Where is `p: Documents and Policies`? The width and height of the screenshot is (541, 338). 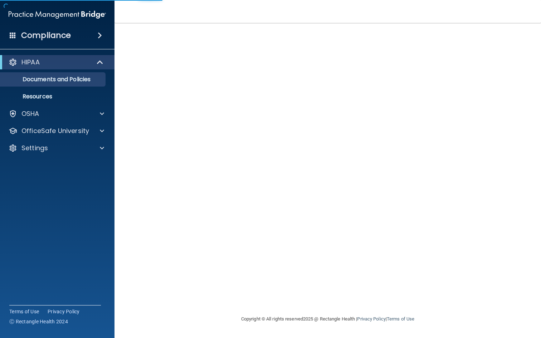
p: Documents and Policies is located at coordinates (53, 79).